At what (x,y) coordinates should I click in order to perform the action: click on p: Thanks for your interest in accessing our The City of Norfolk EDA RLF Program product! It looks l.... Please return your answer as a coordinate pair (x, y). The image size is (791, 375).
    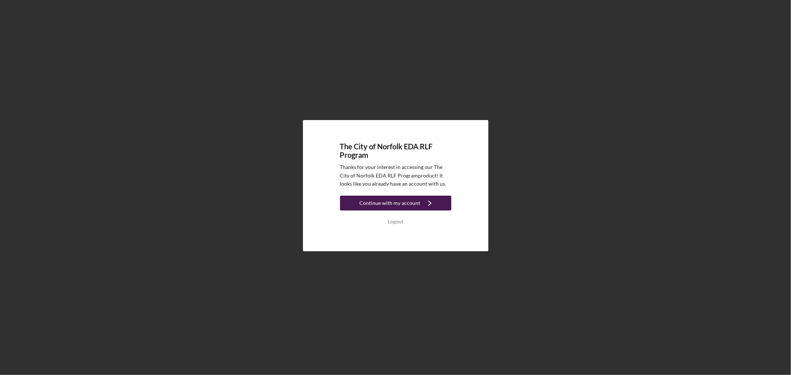
    Looking at the image, I should click on (396, 175).